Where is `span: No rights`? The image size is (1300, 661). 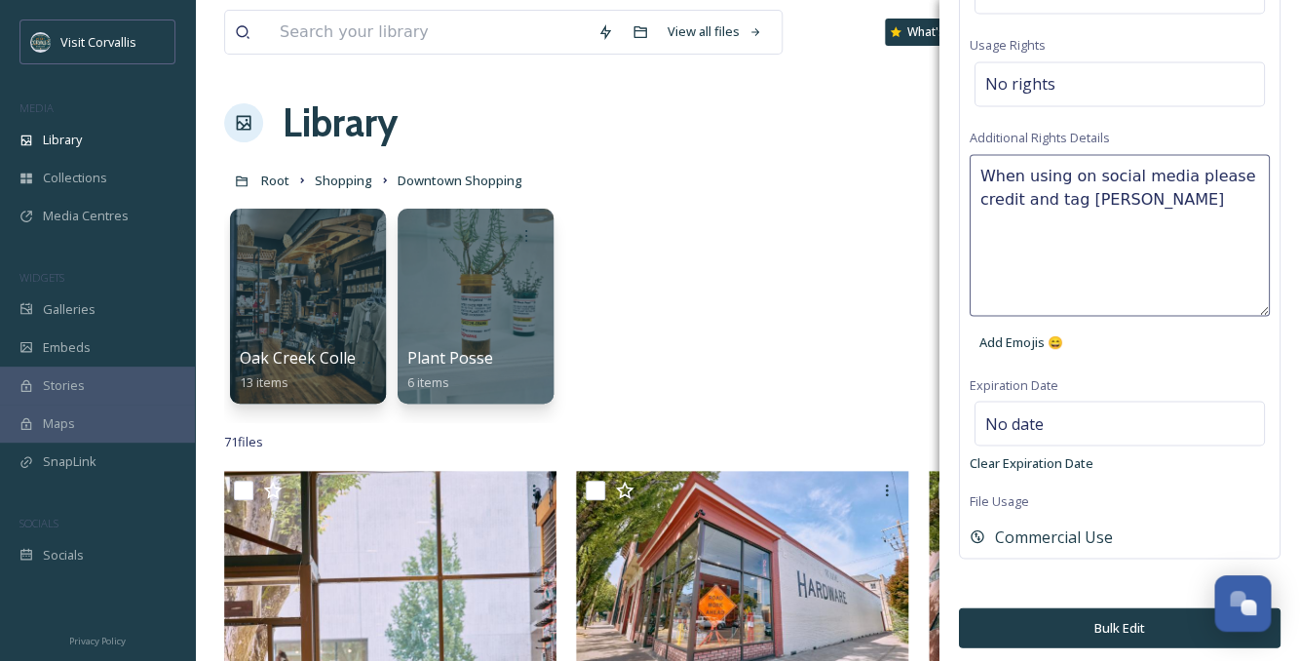
span: No rights is located at coordinates (1020, 84).